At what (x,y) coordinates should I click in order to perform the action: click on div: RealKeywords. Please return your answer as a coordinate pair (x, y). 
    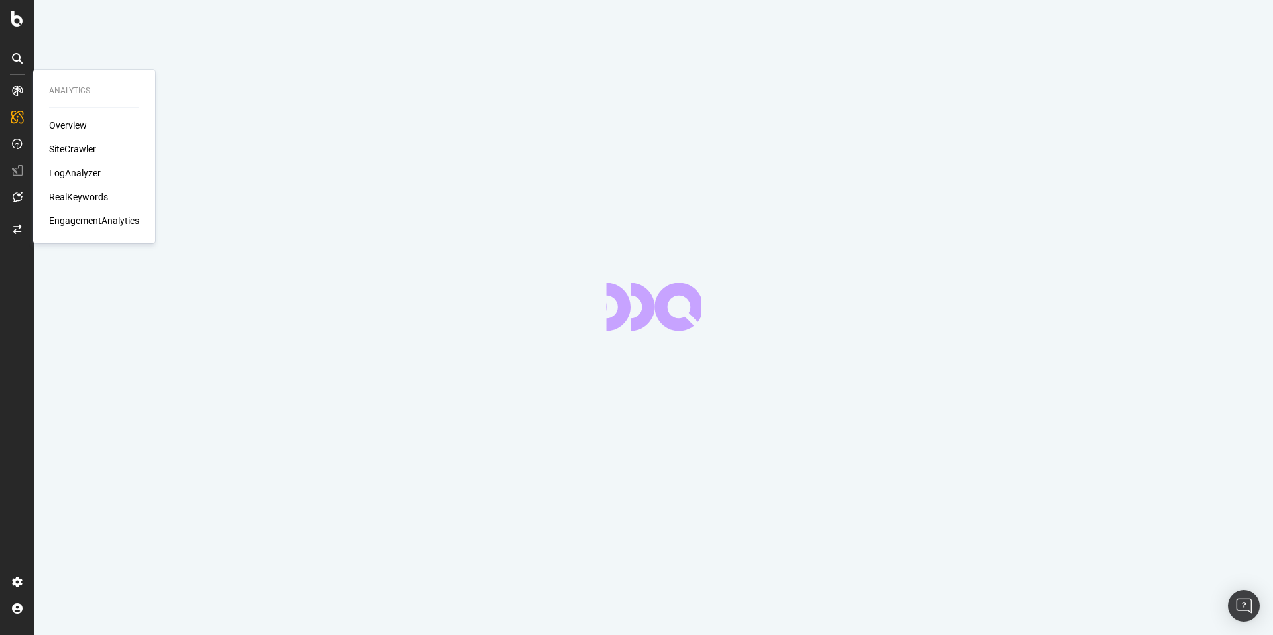
    Looking at the image, I should click on (78, 197).